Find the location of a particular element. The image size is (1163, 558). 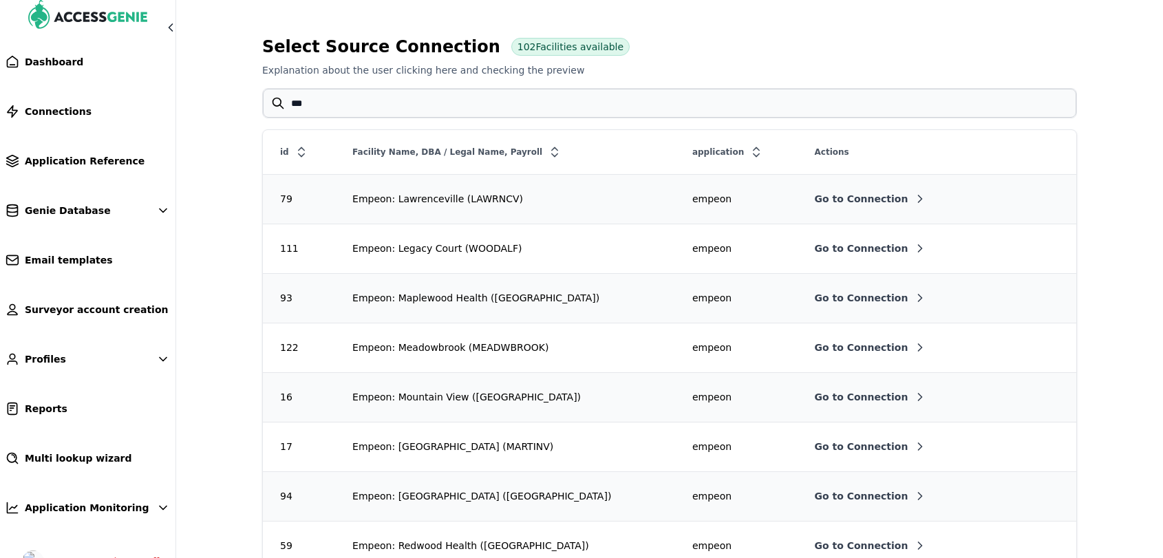

div: Actions is located at coordinates (937, 152).